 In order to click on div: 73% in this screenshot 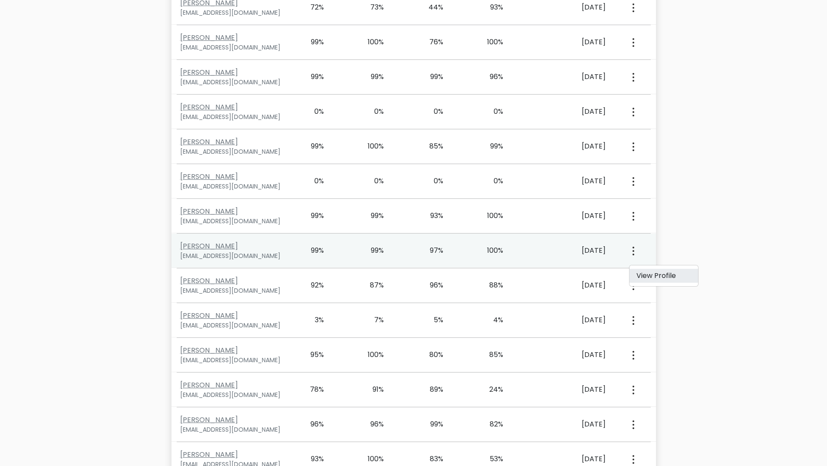, I will do `click(371, 7)`.